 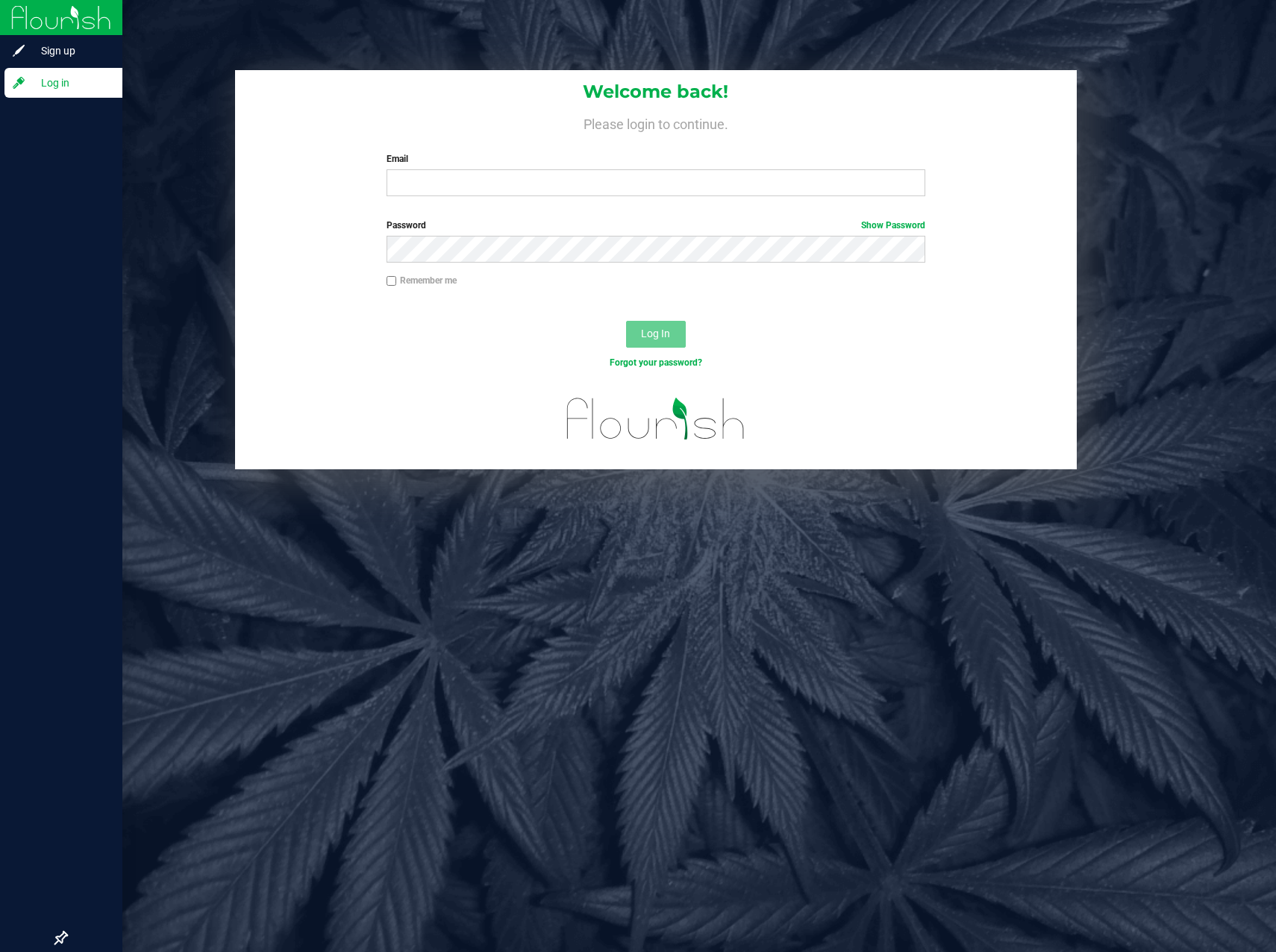 I want to click on button: Log In, so click(x=656, y=335).